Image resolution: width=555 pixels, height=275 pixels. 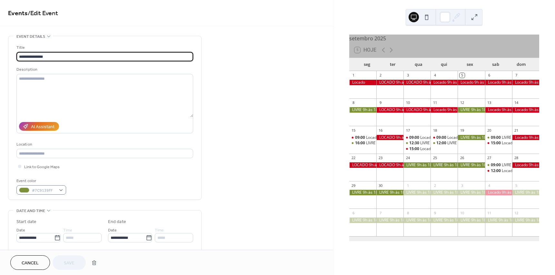 I want to click on div: Locado 9h às 12h, so click(x=436, y=137).